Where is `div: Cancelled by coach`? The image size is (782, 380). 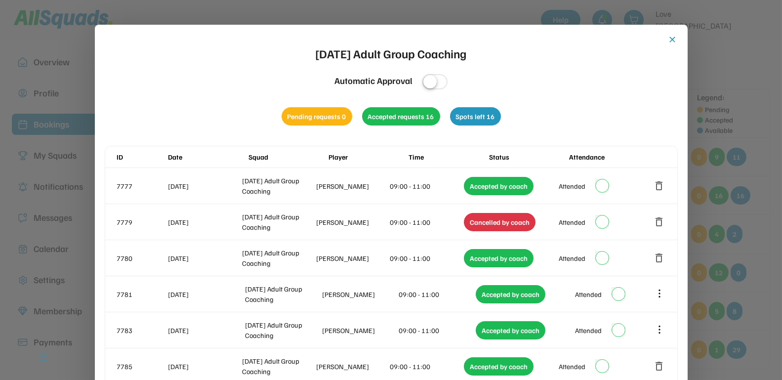
div: Cancelled by coach is located at coordinates (499, 222).